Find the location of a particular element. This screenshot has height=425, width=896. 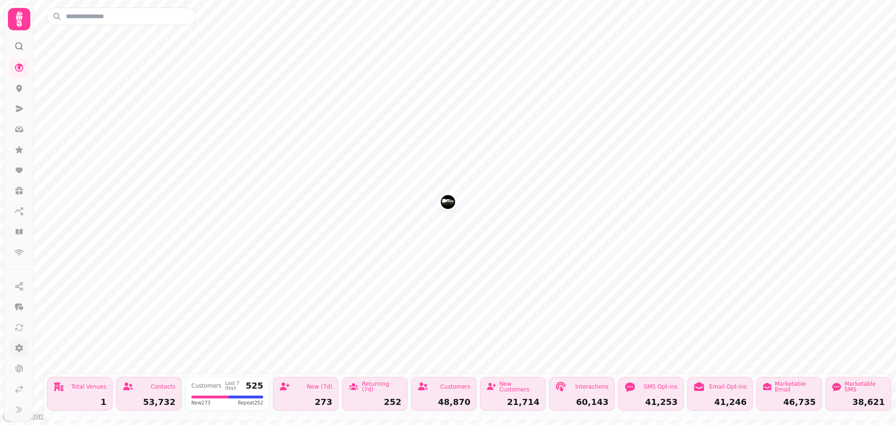

div: 41,246 is located at coordinates (720, 402).